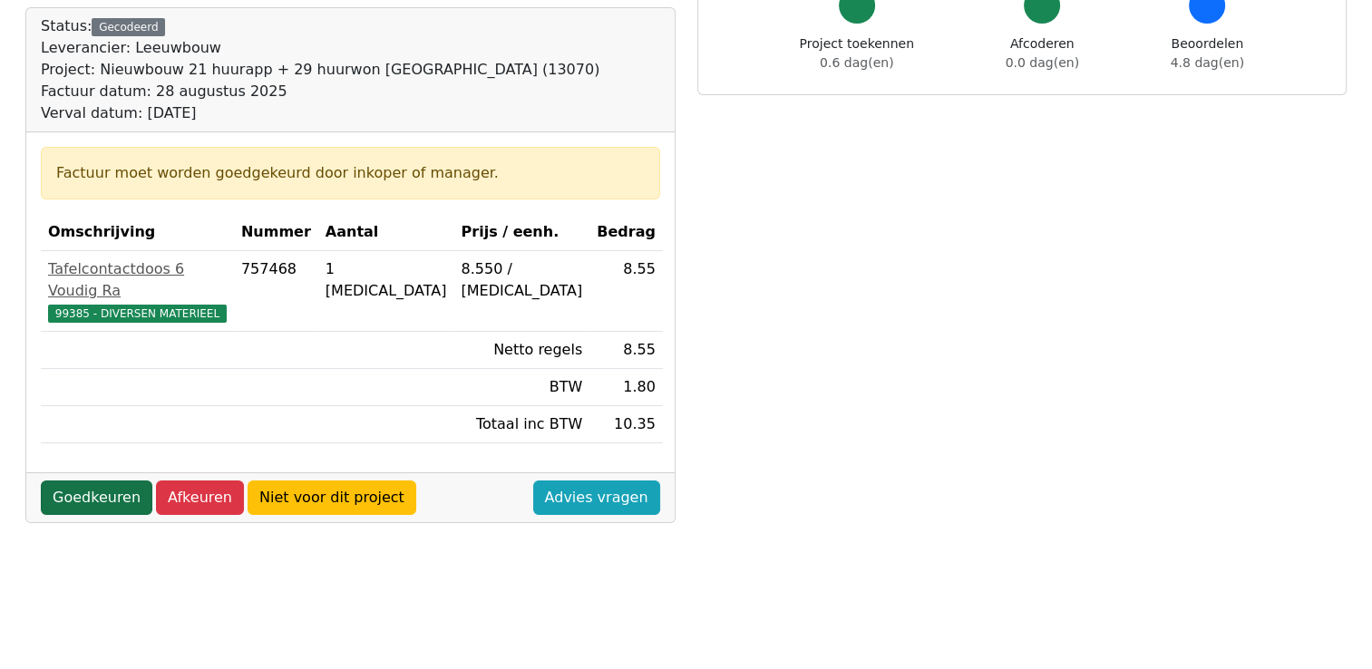 The height and width of the screenshot is (669, 1372). Describe the element at coordinates (626, 387) in the screenshot. I see `td: 1.80` at that location.